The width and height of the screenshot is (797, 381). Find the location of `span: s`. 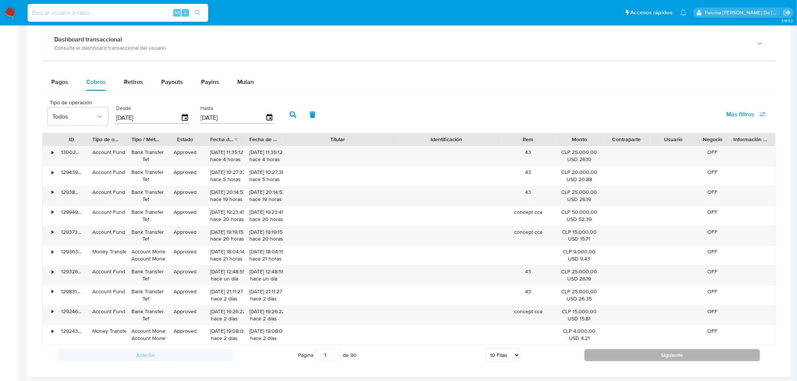

span: s is located at coordinates (185, 12).